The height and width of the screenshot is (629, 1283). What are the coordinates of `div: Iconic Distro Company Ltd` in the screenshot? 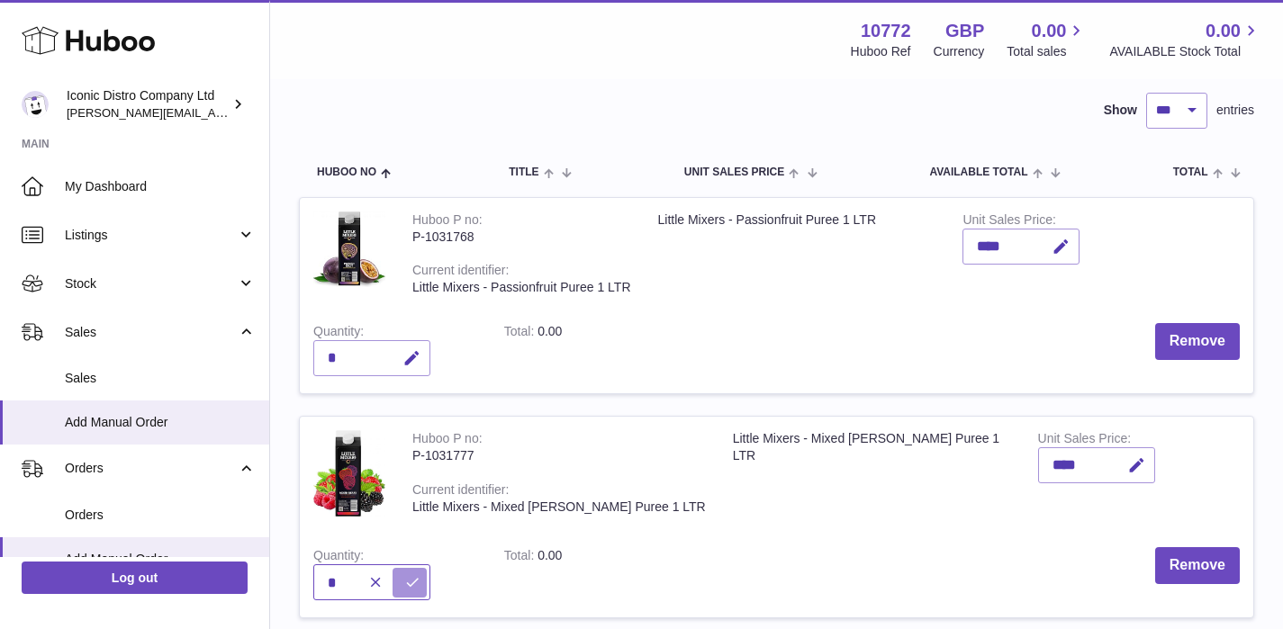 It's located at (148, 104).